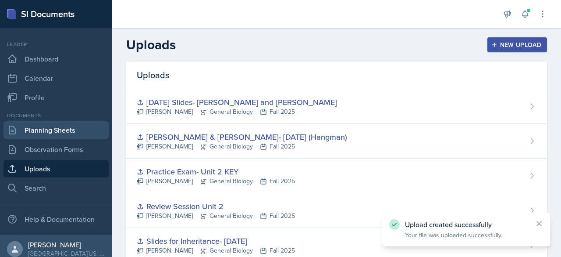 This screenshot has width=561, height=257. Describe the element at coordinates (337, 75) in the screenshot. I see `div: Uploads` at that location.